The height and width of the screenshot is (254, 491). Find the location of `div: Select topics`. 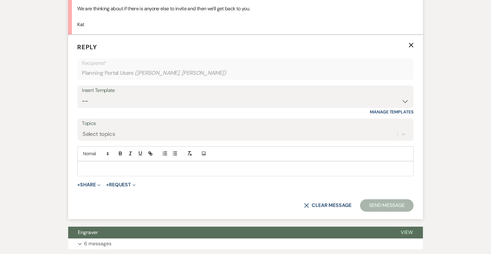

div: Select topics is located at coordinates (99, 134).